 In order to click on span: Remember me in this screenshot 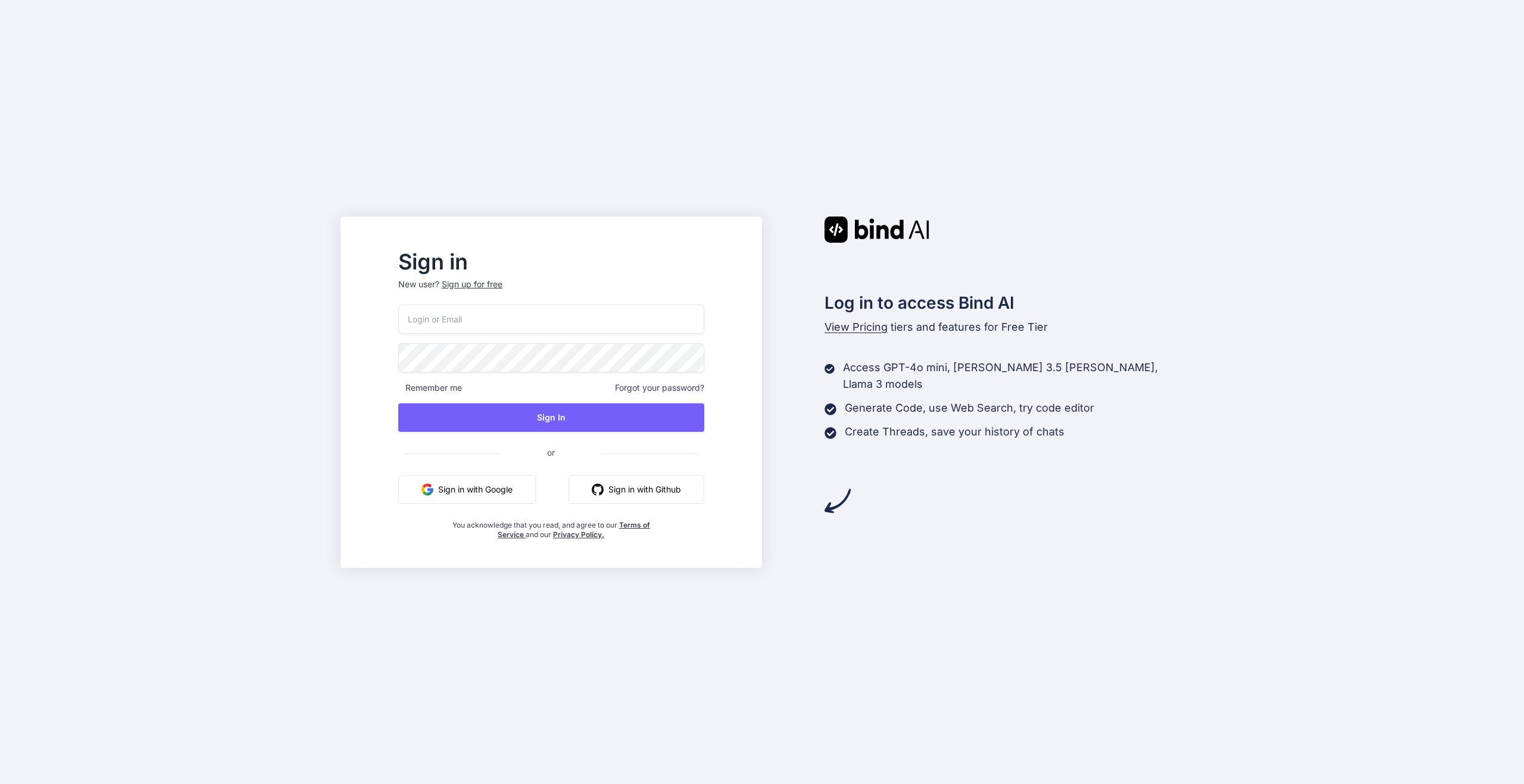, I will do `click(430, 388)`.